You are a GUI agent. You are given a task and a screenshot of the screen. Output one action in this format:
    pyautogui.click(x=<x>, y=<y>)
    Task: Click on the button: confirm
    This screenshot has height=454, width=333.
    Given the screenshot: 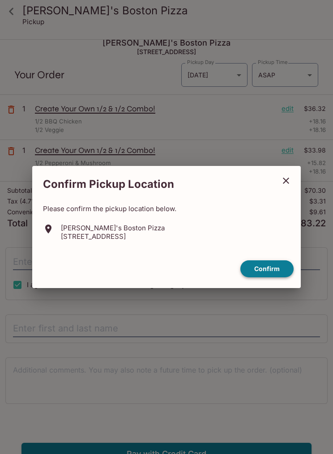 What is the action you would take?
    pyautogui.click(x=267, y=269)
    